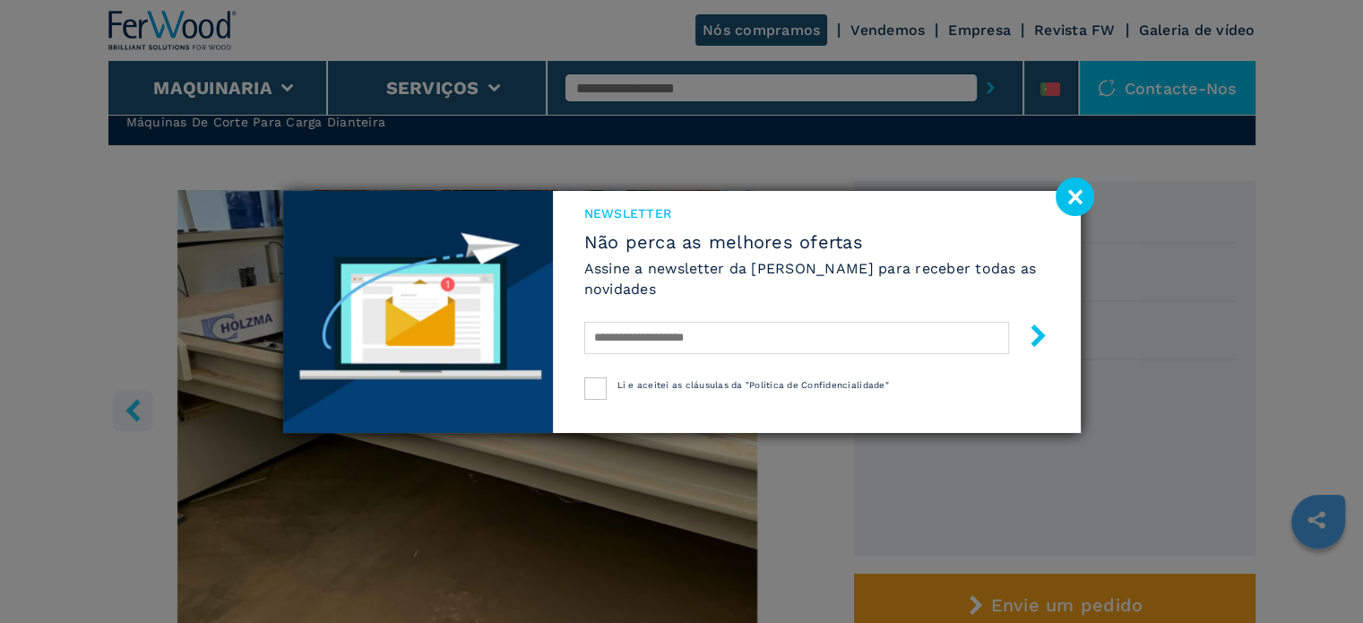 The width and height of the screenshot is (1363, 623). I want to click on span: Não perca as melhores ofertas, so click(816, 242).